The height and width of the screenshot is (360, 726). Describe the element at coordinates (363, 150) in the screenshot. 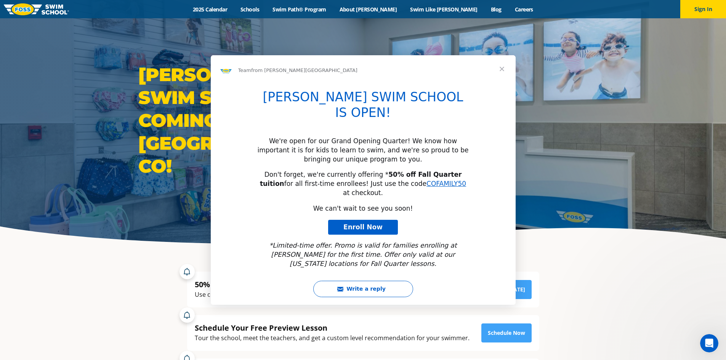

I see `div: We're open for our Grand Opening Quarter! We know how important it is for kids to learn to swim, ...` at that location.